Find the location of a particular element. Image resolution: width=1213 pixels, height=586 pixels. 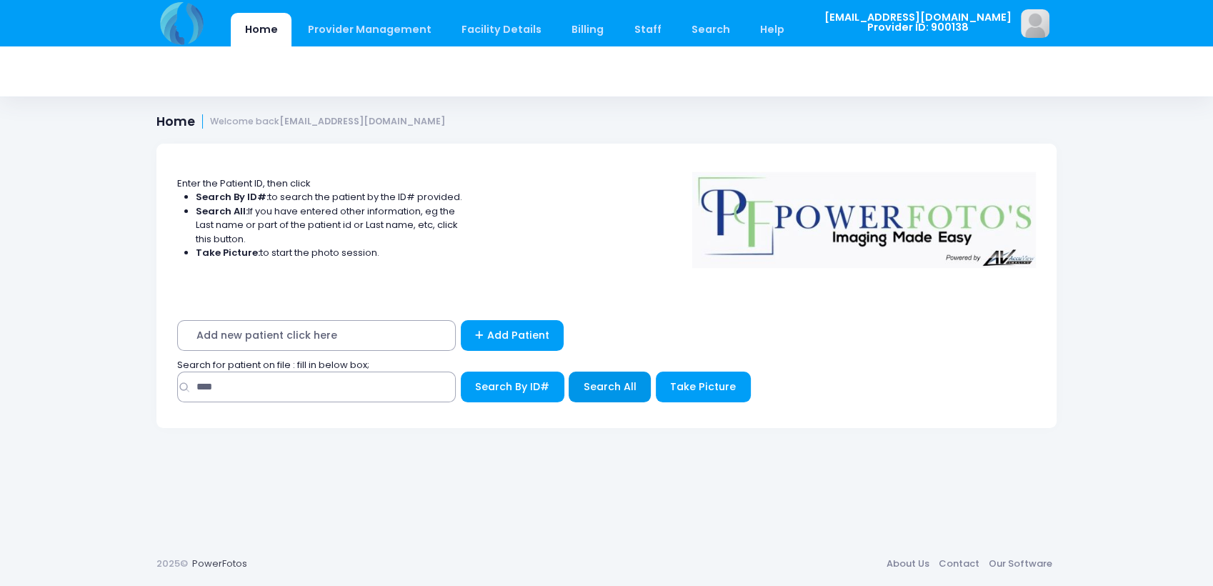

strong: Search All: is located at coordinates (221, 211).